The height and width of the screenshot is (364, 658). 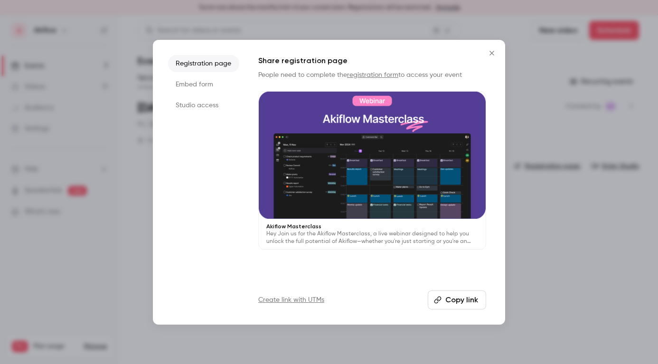 What do you see at coordinates (372, 61) in the screenshot?
I see `h1: Share registration page` at bounding box center [372, 61].